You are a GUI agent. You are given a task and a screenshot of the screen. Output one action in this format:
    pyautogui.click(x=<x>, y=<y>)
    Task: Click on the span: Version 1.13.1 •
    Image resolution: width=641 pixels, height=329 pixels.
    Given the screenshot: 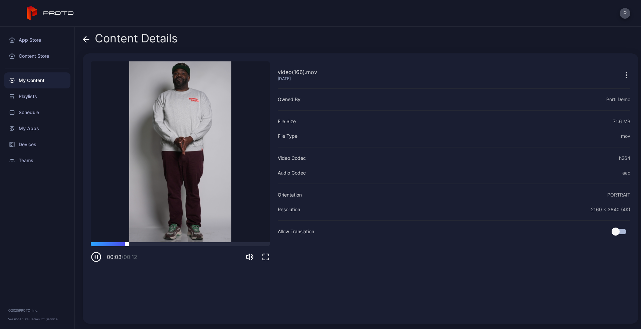 What is the action you would take?
    pyautogui.click(x=19, y=319)
    